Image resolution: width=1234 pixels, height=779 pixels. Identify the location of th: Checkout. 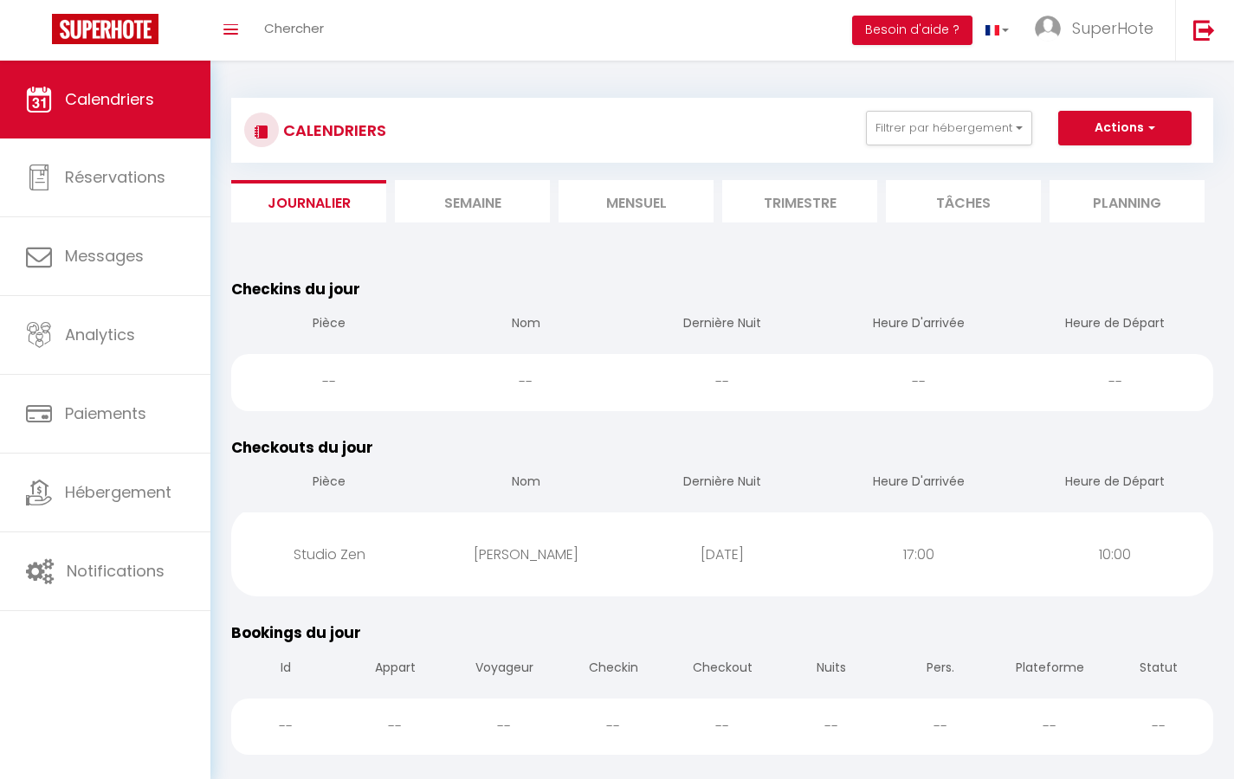
(722, 669).